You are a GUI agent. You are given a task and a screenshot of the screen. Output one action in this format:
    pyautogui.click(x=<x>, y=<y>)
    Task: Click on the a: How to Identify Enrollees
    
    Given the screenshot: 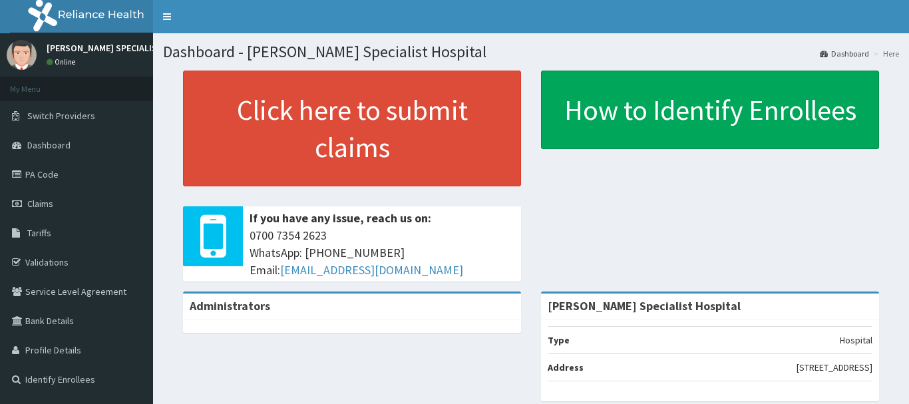 What is the action you would take?
    pyautogui.click(x=710, y=110)
    